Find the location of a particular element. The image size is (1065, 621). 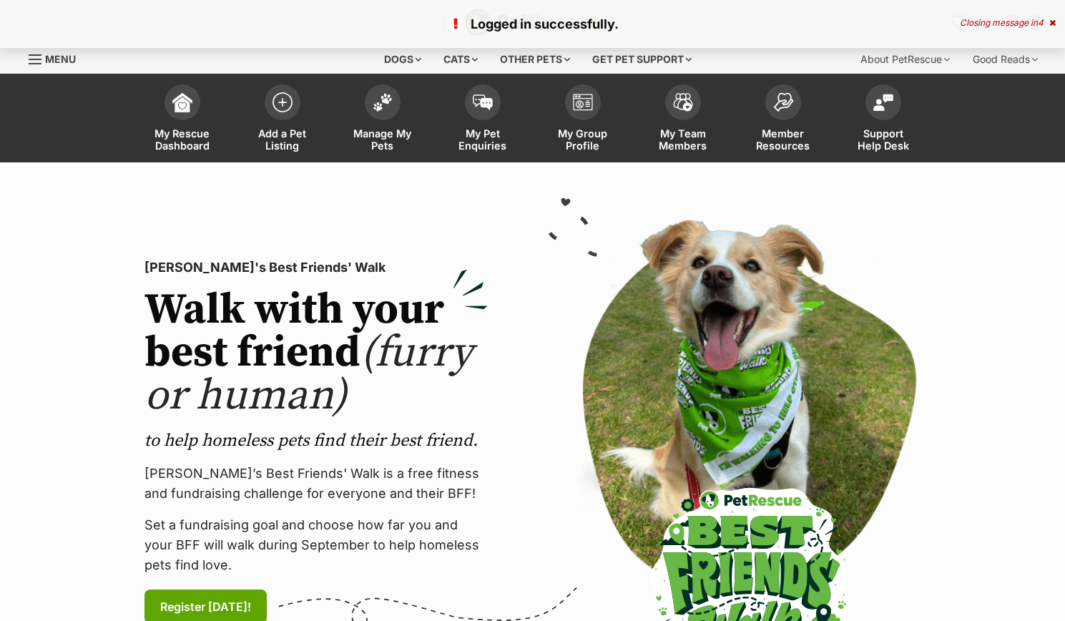

a: Manage My Pets is located at coordinates (383, 119).